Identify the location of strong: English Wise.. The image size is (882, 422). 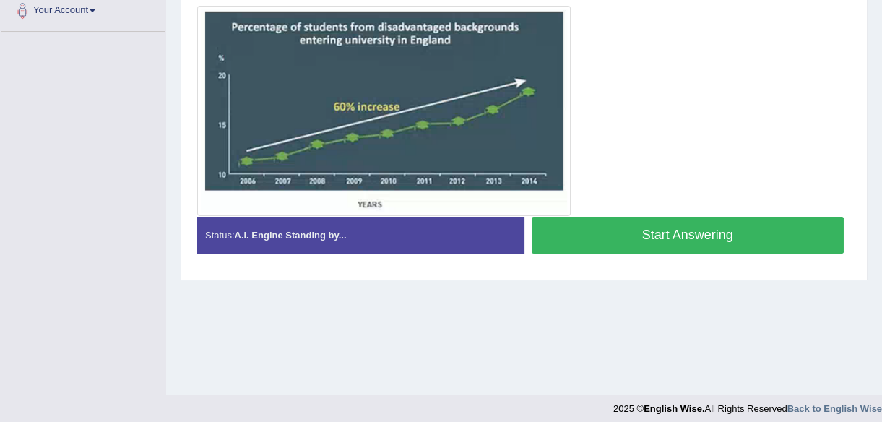
(674, 408).